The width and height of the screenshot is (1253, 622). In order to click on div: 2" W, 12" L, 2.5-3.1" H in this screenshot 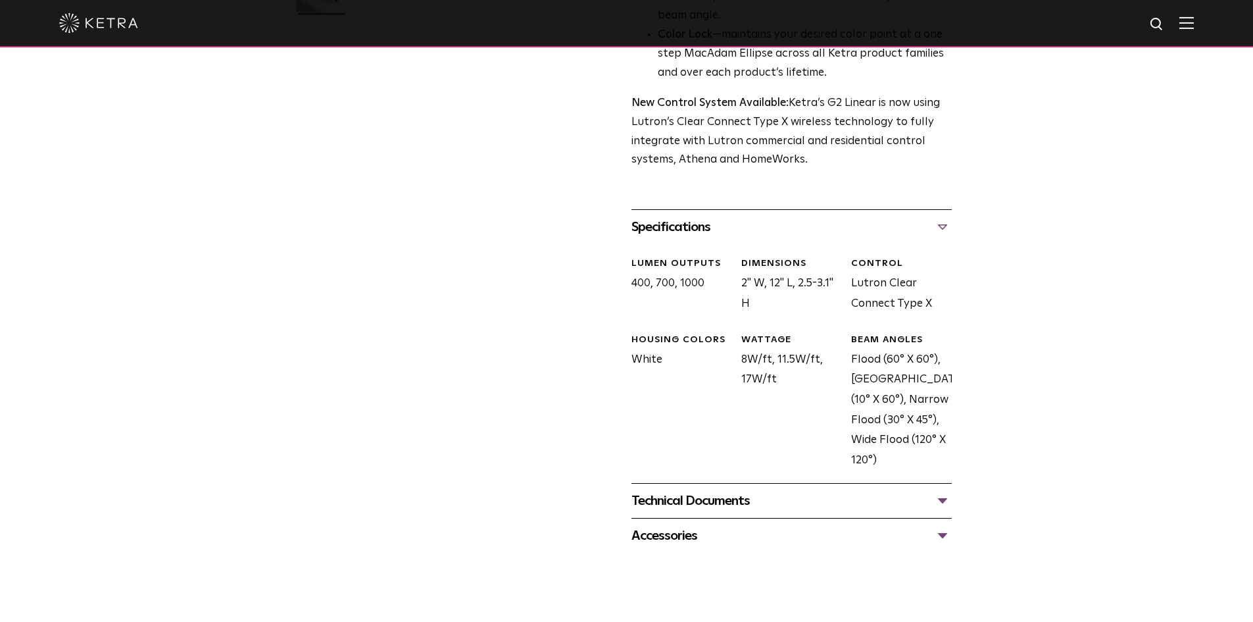, I will do `click(786, 286)`.